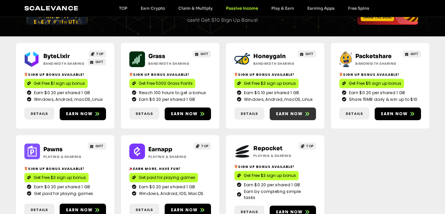 This screenshot has height=214, width=445. What do you see at coordinates (52, 8) in the screenshot?
I see `a: Scalevance` at bounding box center [52, 8].